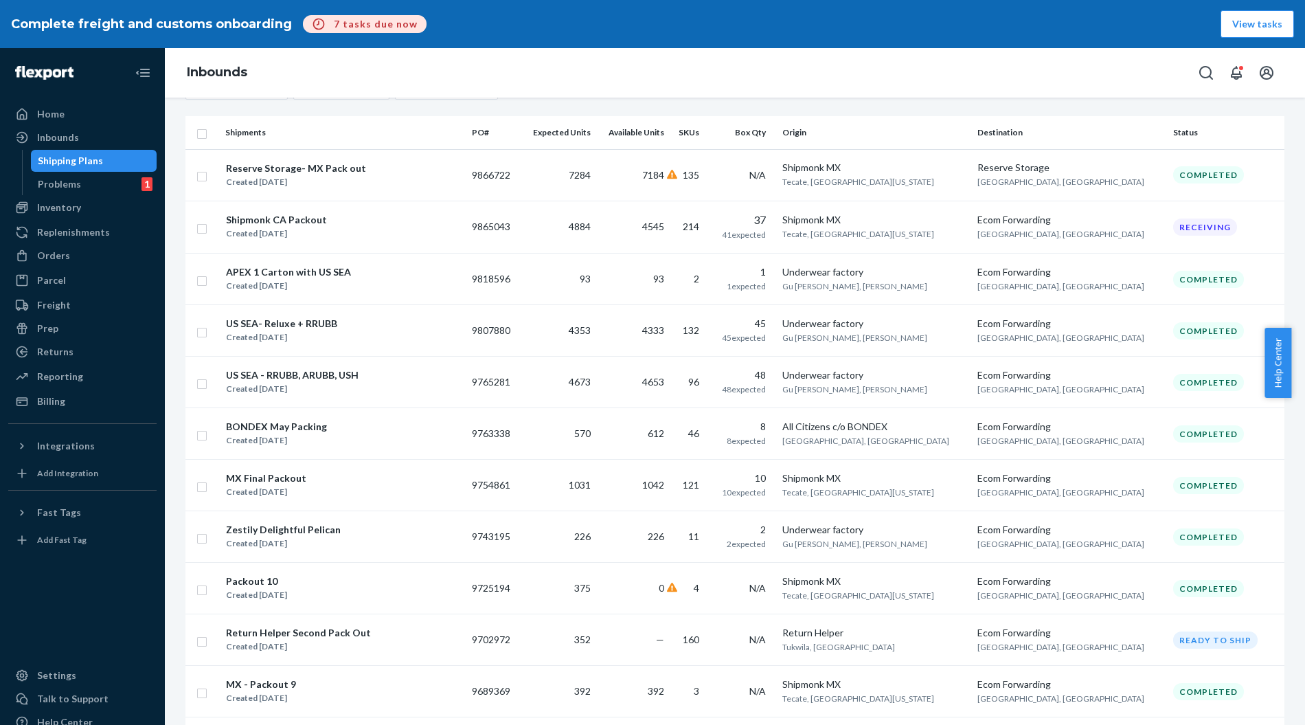 This screenshot has height=725, width=1305. I want to click on a: Inventory, so click(82, 207).